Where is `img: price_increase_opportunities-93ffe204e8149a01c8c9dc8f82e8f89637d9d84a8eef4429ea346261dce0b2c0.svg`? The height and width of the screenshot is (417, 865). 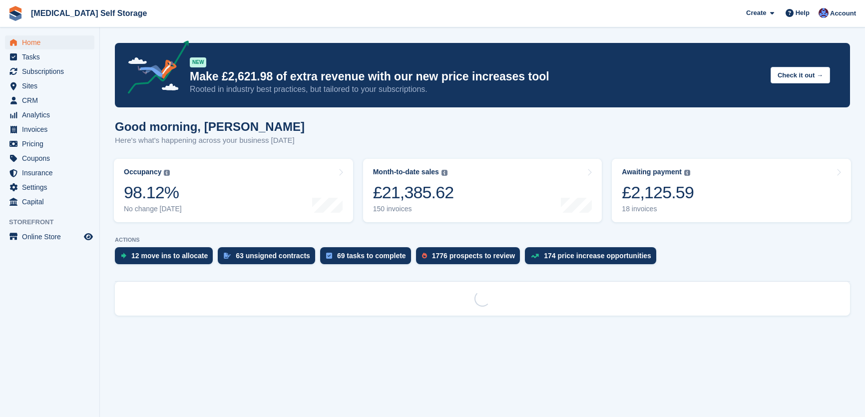 img: price_increase_opportunities-93ffe204e8149a01c8c9dc8f82e8f89637d9d84a8eef4429ea346261dce0b2c0.svg is located at coordinates (535, 256).